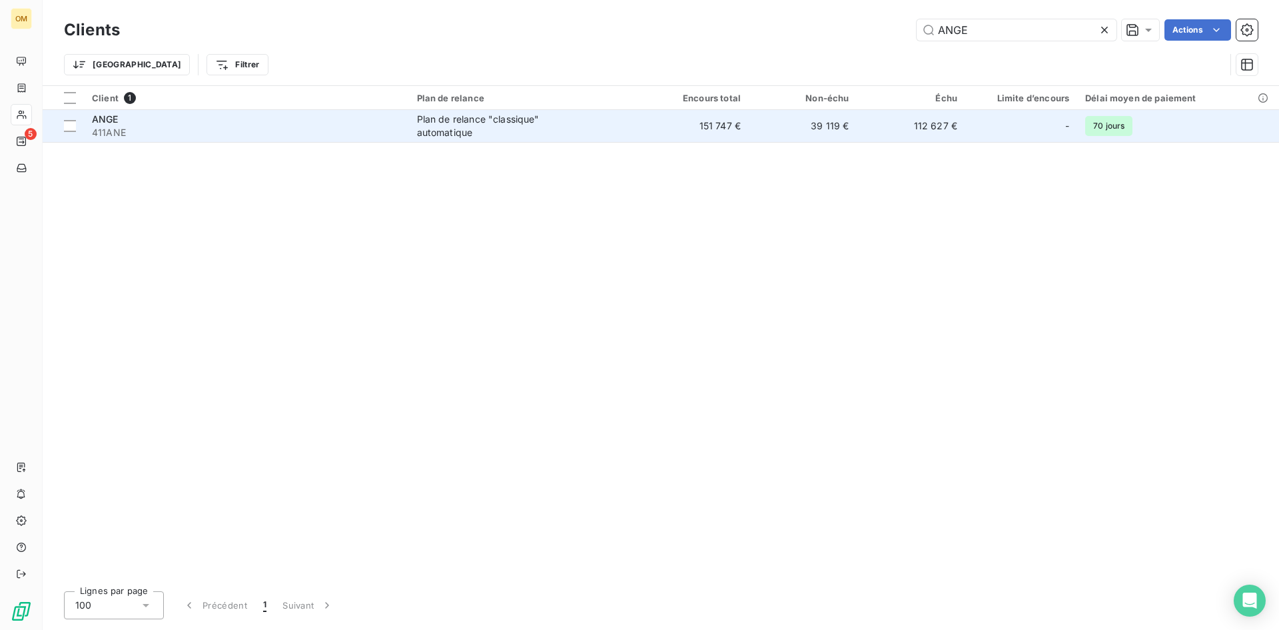 The width and height of the screenshot is (1279, 630). I want to click on button: Suivant, so click(308, 605).